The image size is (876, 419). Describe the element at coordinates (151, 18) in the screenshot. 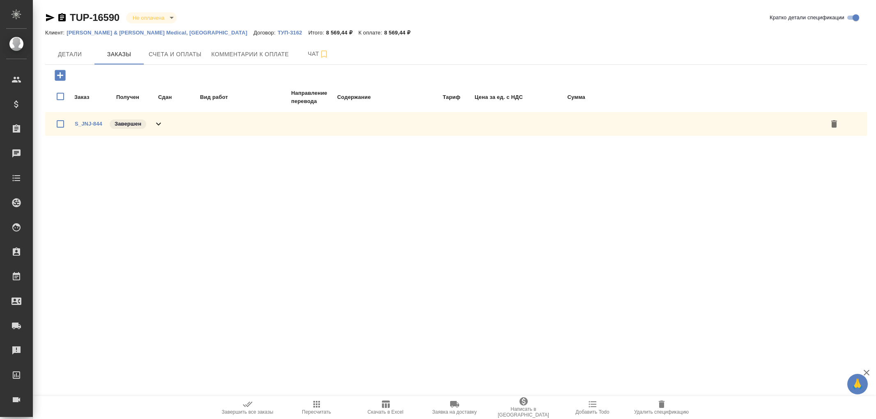

I see `div: Не оплачена` at that location.